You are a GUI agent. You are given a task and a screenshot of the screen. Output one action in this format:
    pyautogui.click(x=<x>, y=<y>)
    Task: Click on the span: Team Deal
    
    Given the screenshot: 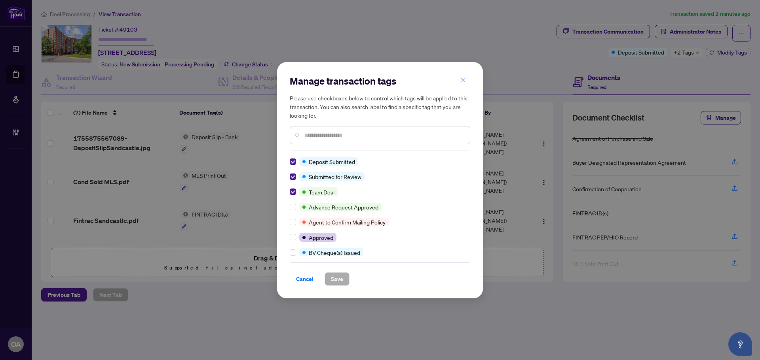 What is the action you would take?
    pyautogui.click(x=321, y=192)
    